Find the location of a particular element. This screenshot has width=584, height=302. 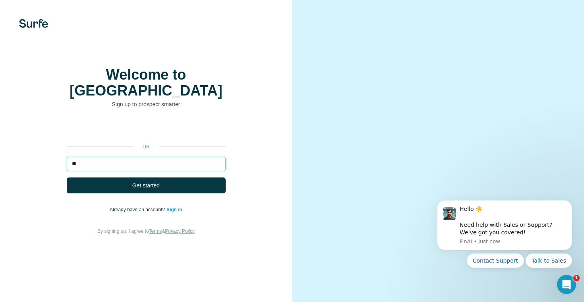

p: Sign up to prospect smarter is located at coordinates (146, 104).